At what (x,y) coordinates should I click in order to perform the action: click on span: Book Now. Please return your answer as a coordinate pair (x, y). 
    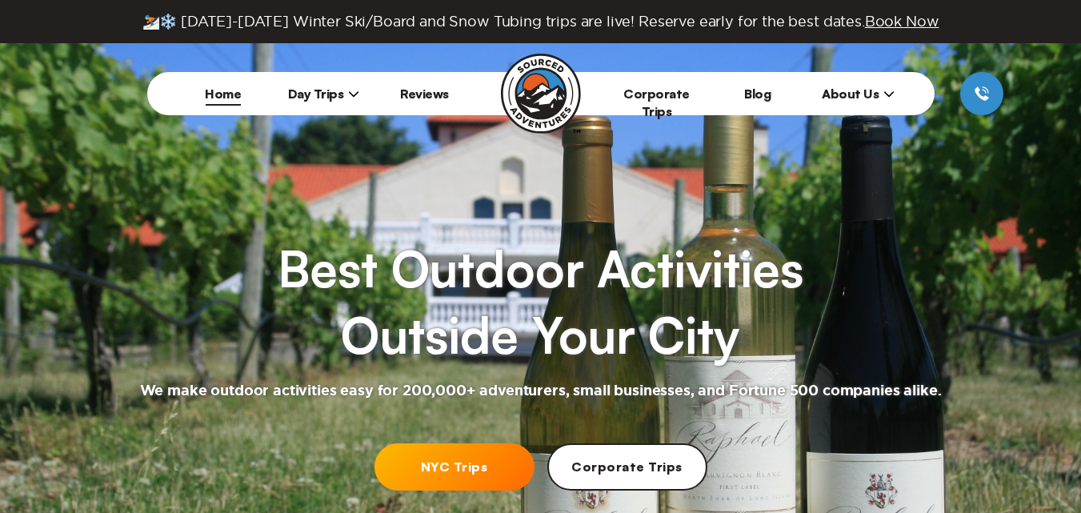
    Looking at the image, I should click on (901, 21).